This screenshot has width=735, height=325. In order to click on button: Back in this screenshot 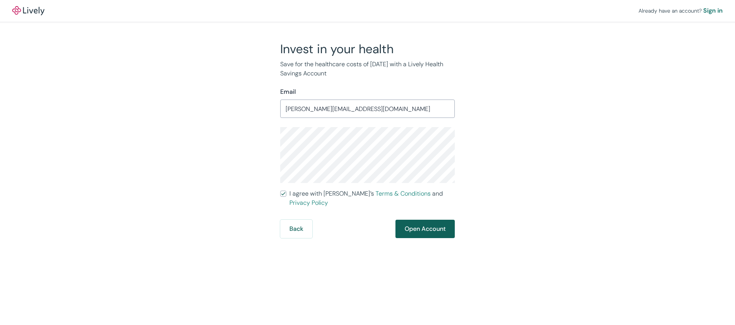, I will do `click(296, 229)`.